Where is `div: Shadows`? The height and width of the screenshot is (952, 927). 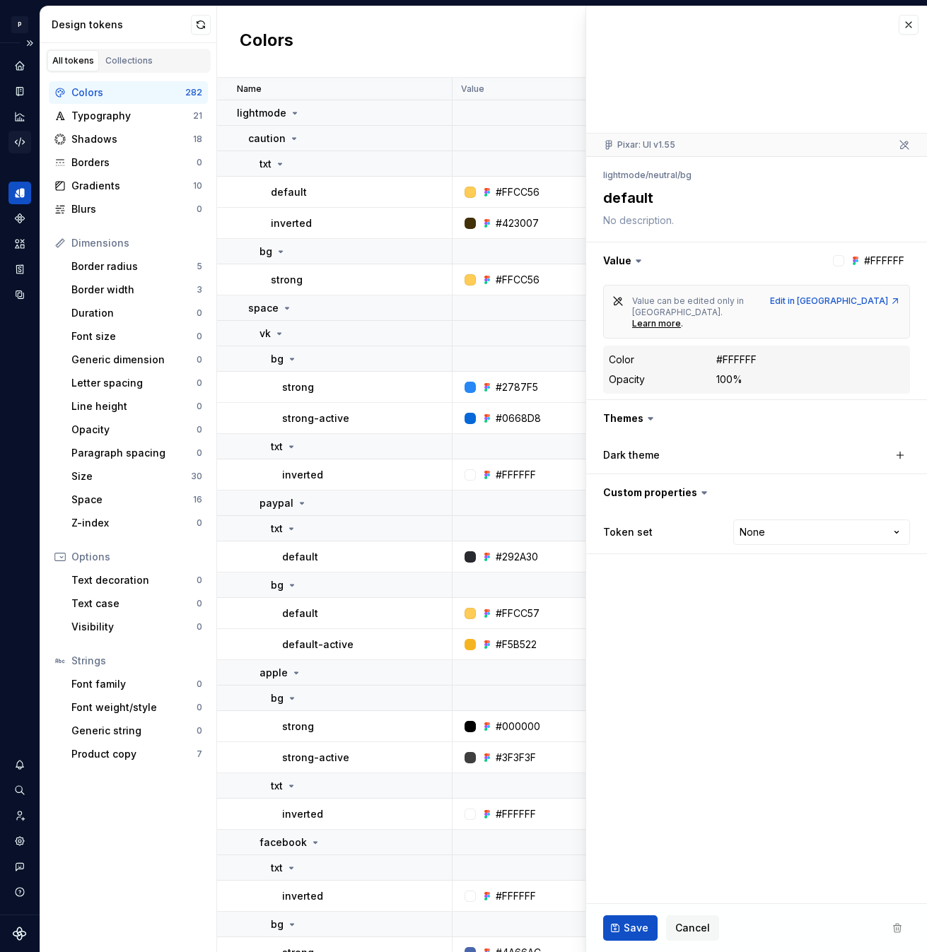
div: Shadows is located at coordinates (132, 139).